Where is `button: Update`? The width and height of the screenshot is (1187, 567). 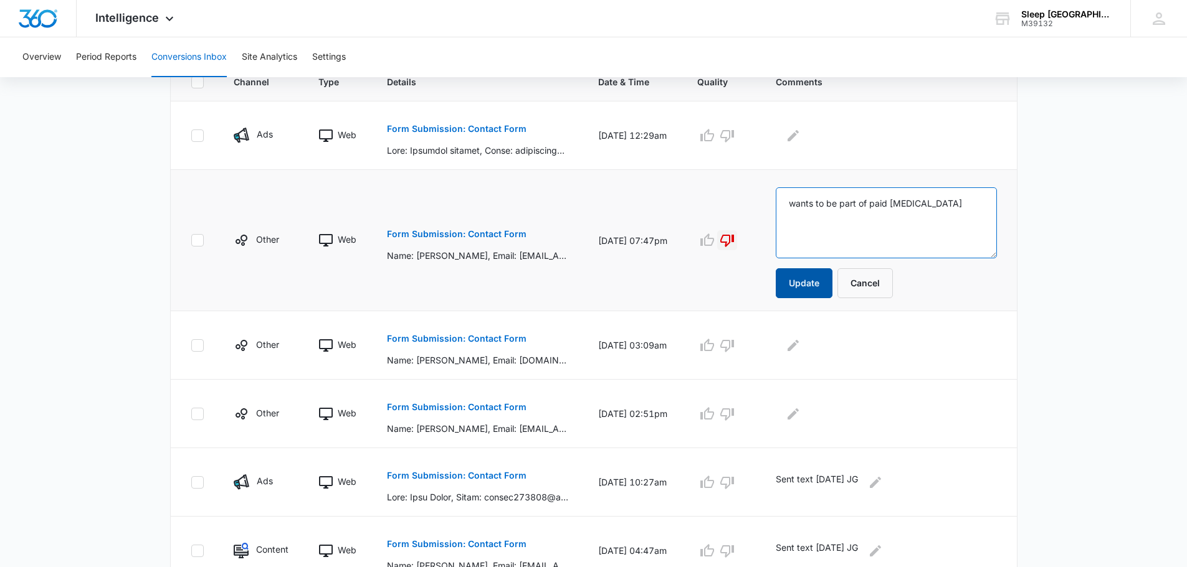 button: Update is located at coordinates (803, 283).